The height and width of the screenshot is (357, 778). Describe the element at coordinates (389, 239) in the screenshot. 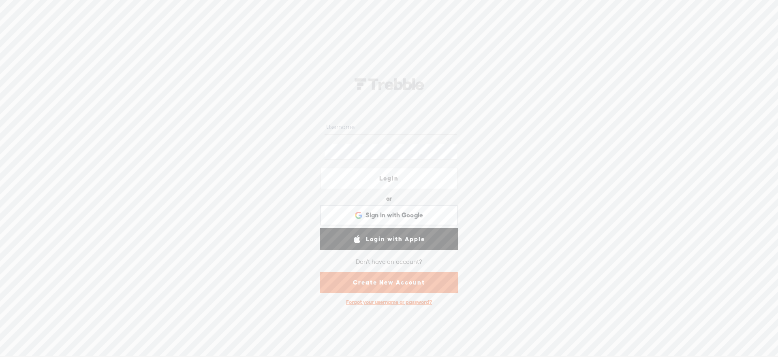

I see `a: Login with Apple` at that location.